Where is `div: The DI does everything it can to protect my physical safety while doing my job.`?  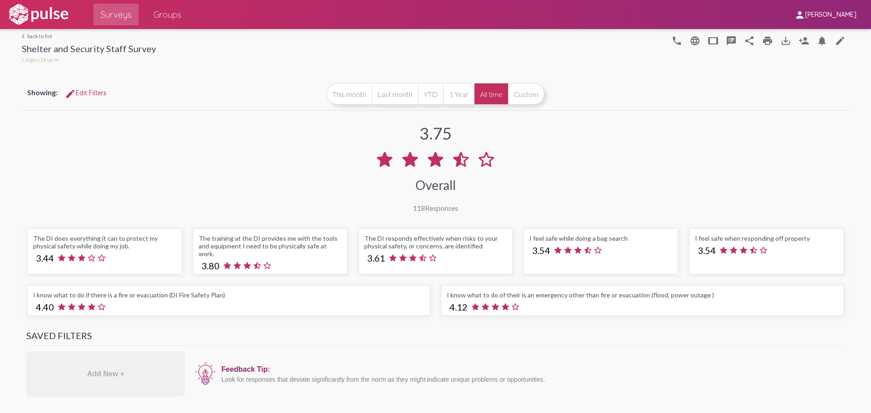
div: The DI does everything it can to protect my physical safety while doing my job. is located at coordinates (104, 242).